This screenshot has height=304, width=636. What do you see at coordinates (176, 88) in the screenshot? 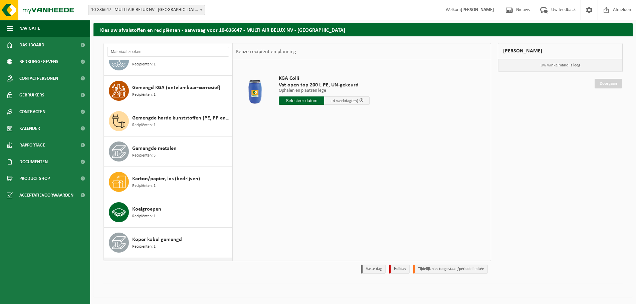
I see `span: Gemengd KGA (ontvlambaar-corrosief)` at bounding box center [176, 88].